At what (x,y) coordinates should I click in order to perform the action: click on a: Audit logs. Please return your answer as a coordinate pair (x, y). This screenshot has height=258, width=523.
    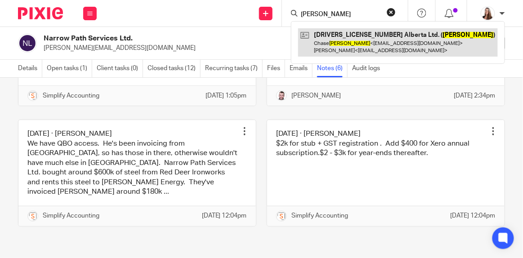
    Looking at the image, I should click on (368, 68).